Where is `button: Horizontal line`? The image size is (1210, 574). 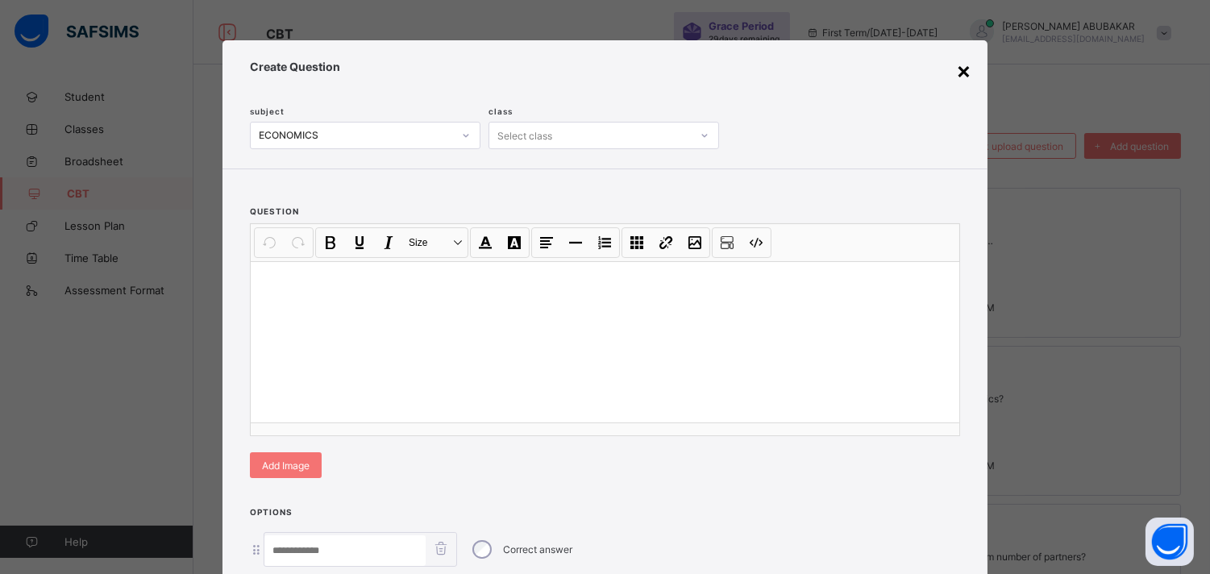
button: Horizontal line is located at coordinates (576, 243).